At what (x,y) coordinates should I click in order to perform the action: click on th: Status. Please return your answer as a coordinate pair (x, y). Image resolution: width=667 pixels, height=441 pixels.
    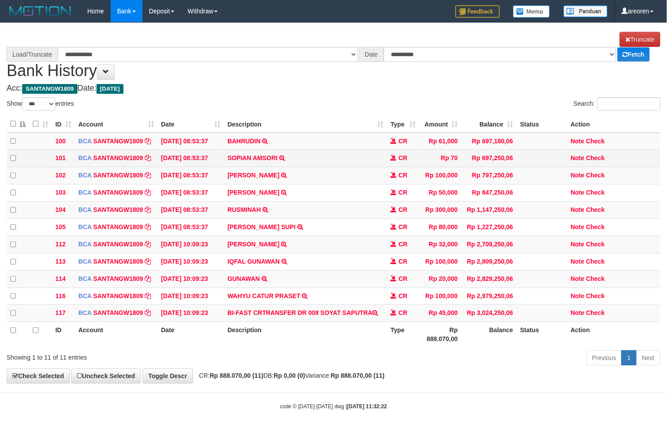
    Looking at the image, I should click on (542, 124).